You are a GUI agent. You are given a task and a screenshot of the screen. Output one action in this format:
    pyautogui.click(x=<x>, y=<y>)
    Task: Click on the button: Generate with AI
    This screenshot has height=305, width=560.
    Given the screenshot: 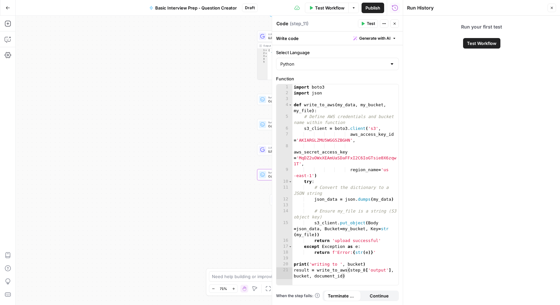 What is the action you would take?
    pyautogui.click(x=375, y=38)
    